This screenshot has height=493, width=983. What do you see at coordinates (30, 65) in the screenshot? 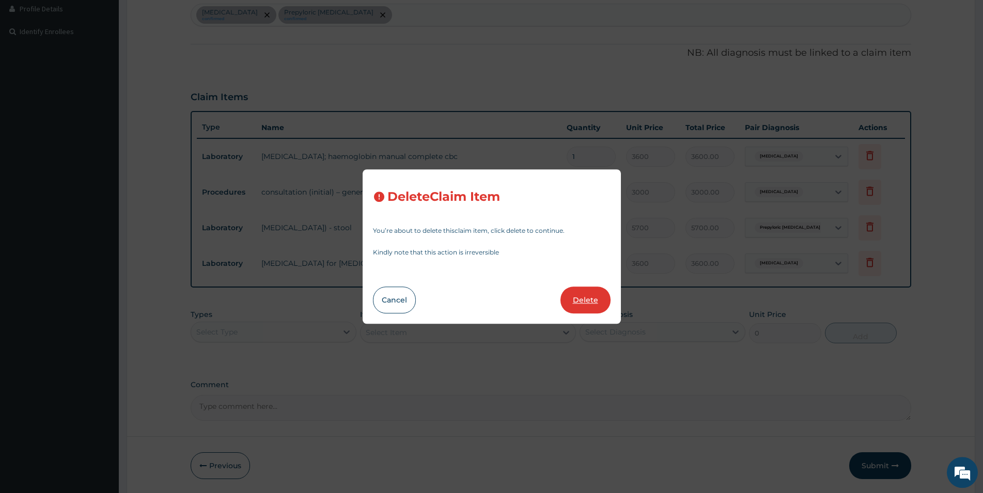
I see `img: d_794563401_company_1708531726252_794563401` at bounding box center [30, 65].